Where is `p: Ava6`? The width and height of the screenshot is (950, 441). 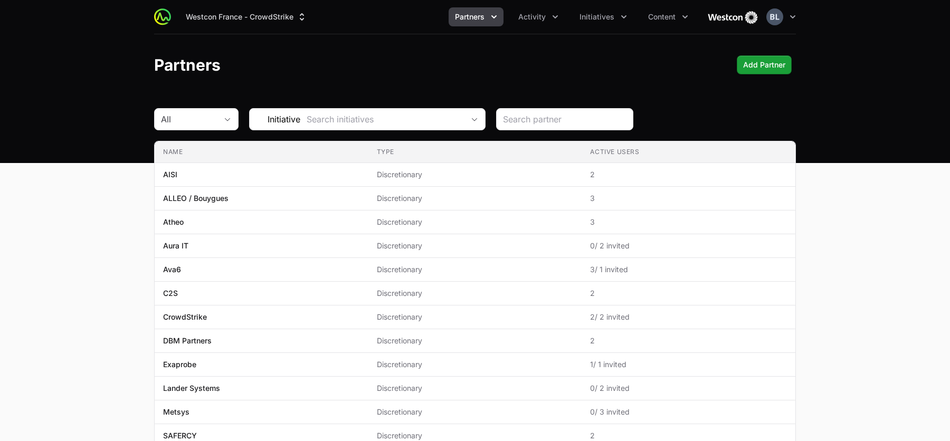
p: Ava6 is located at coordinates (172, 270).